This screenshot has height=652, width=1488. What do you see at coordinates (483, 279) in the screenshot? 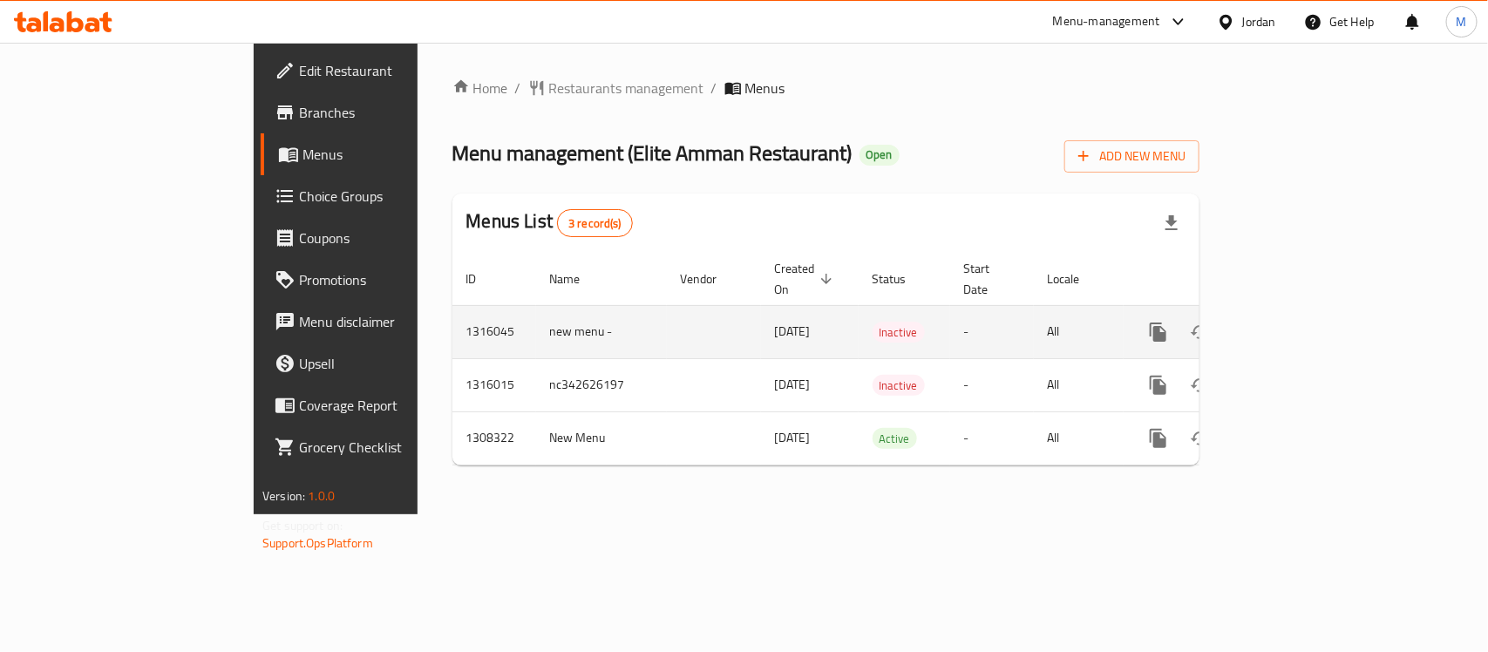
I see `span: ID` at bounding box center [483, 279].